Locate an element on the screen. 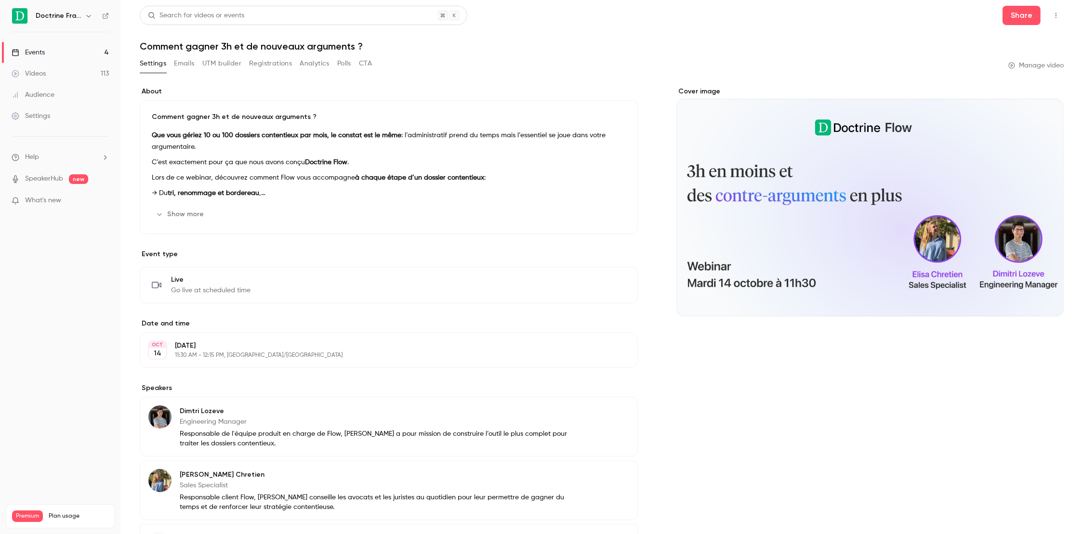 The width and height of the screenshot is (1083, 534). button: Registrations is located at coordinates (270, 64).